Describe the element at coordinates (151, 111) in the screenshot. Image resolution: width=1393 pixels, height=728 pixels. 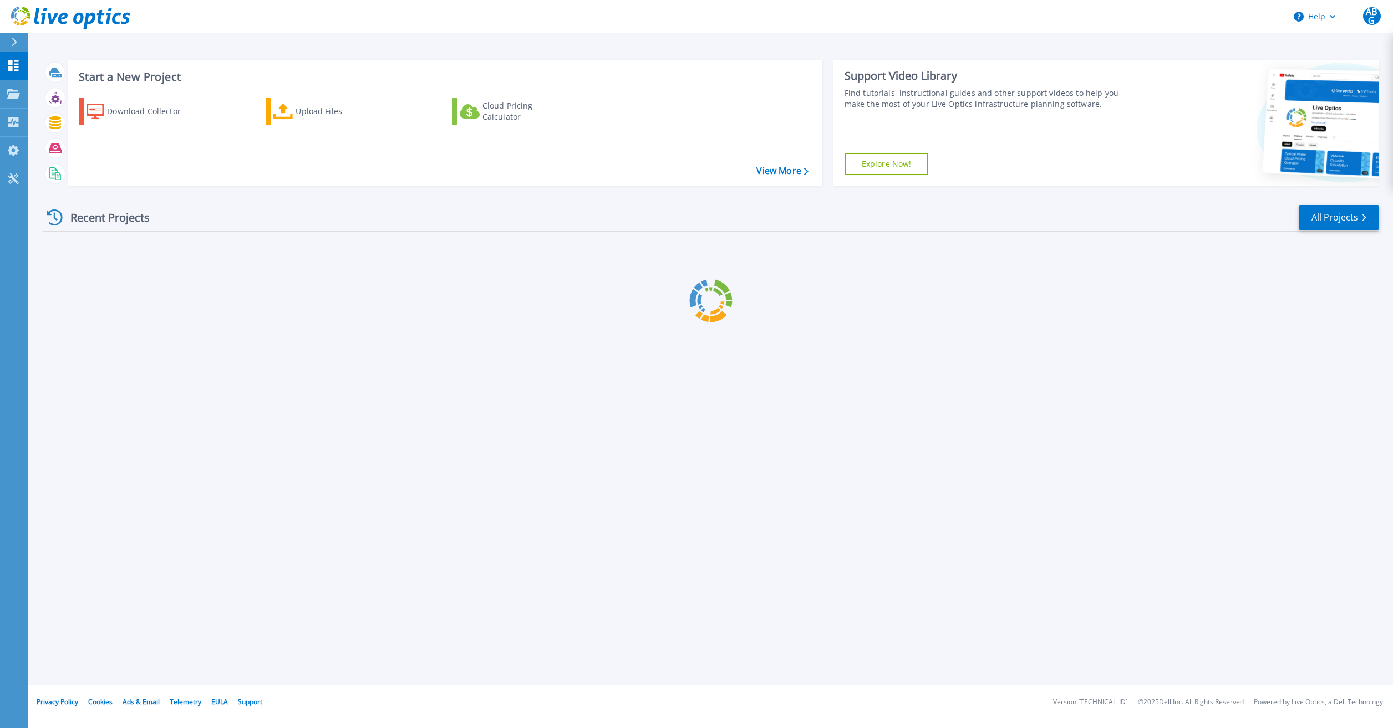
I see `div: Download Collector` at that location.